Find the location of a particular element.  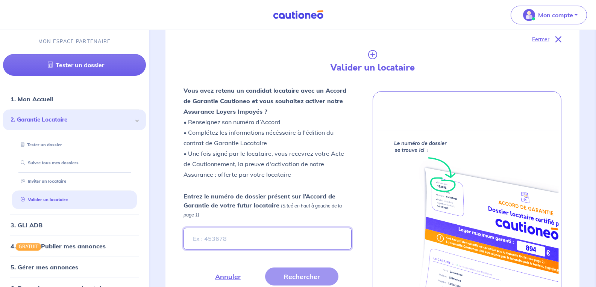

a: 5. Gérer mes annonces is located at coordinates (44, 268).